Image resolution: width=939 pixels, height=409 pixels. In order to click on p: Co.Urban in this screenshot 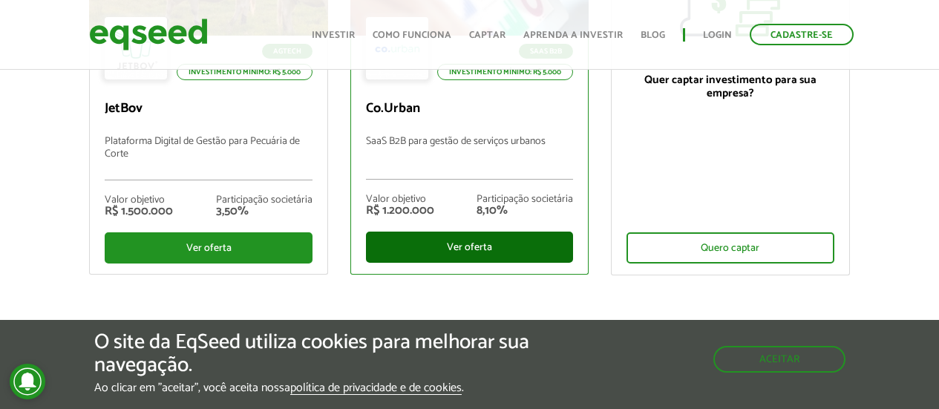, I will do `click(469, 109)`.